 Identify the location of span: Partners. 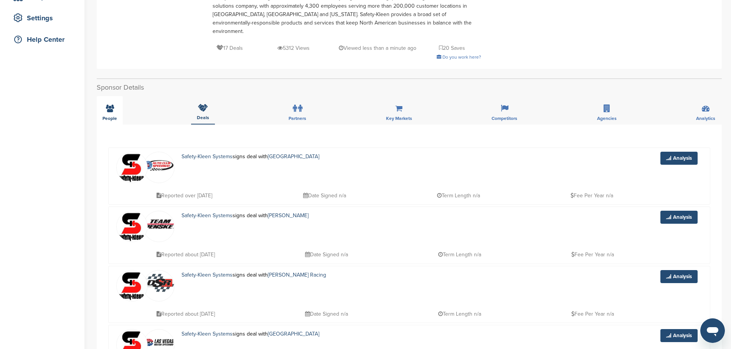
(297, 119).